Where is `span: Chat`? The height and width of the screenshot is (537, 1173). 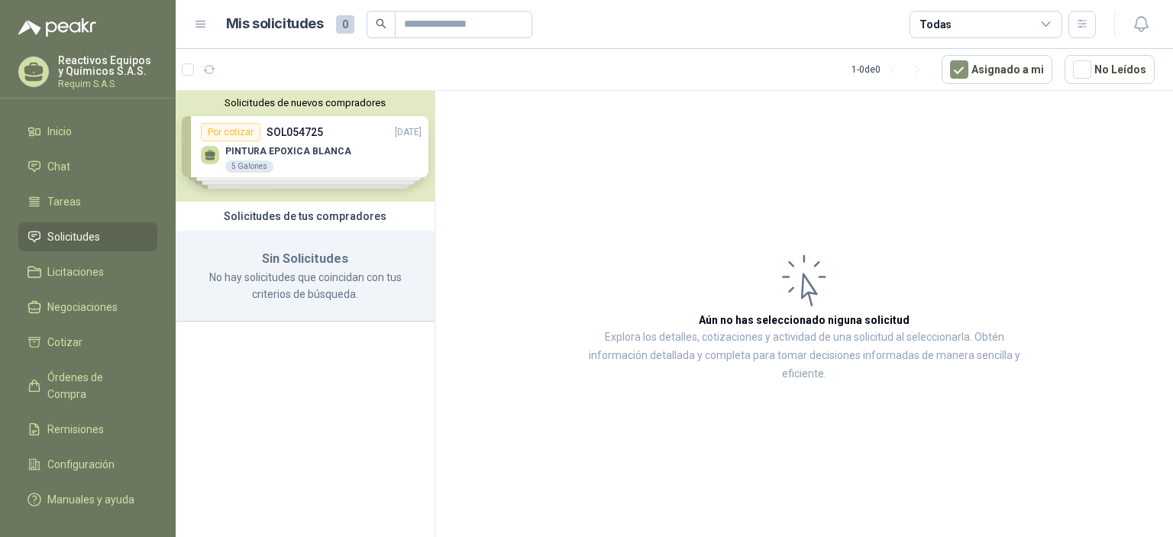 span: Chat is located at coordinates (59, 167).